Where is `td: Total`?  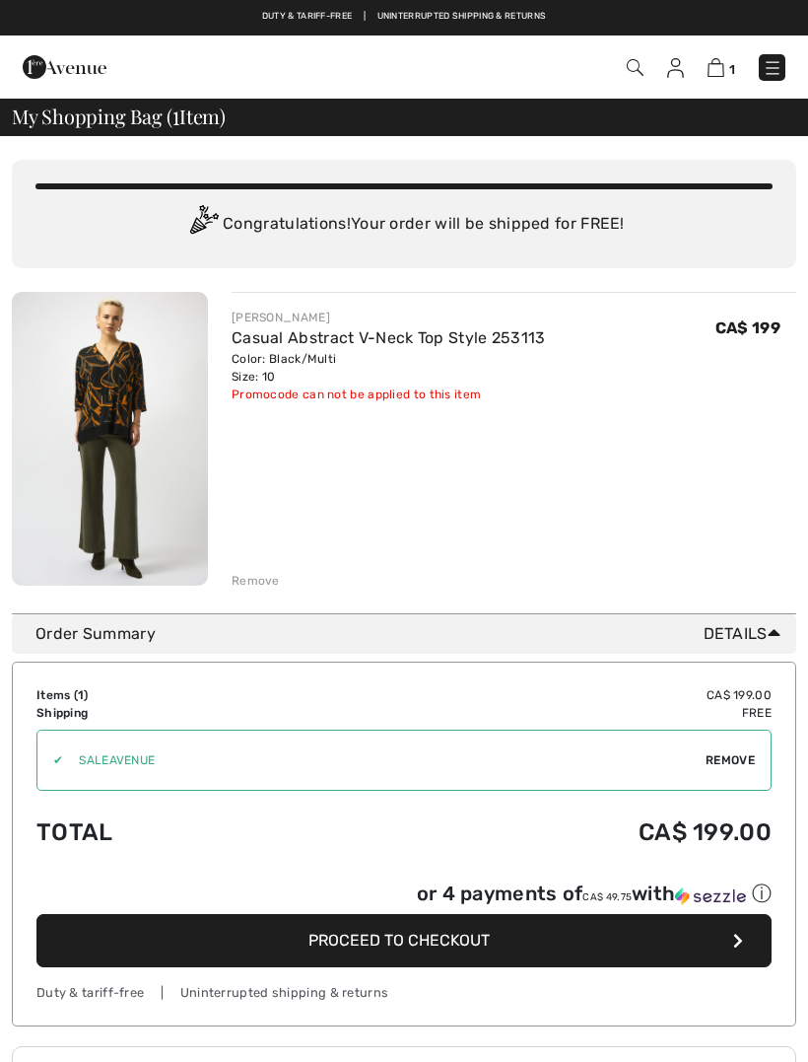 td: Total is located at coordinates (171, 832).